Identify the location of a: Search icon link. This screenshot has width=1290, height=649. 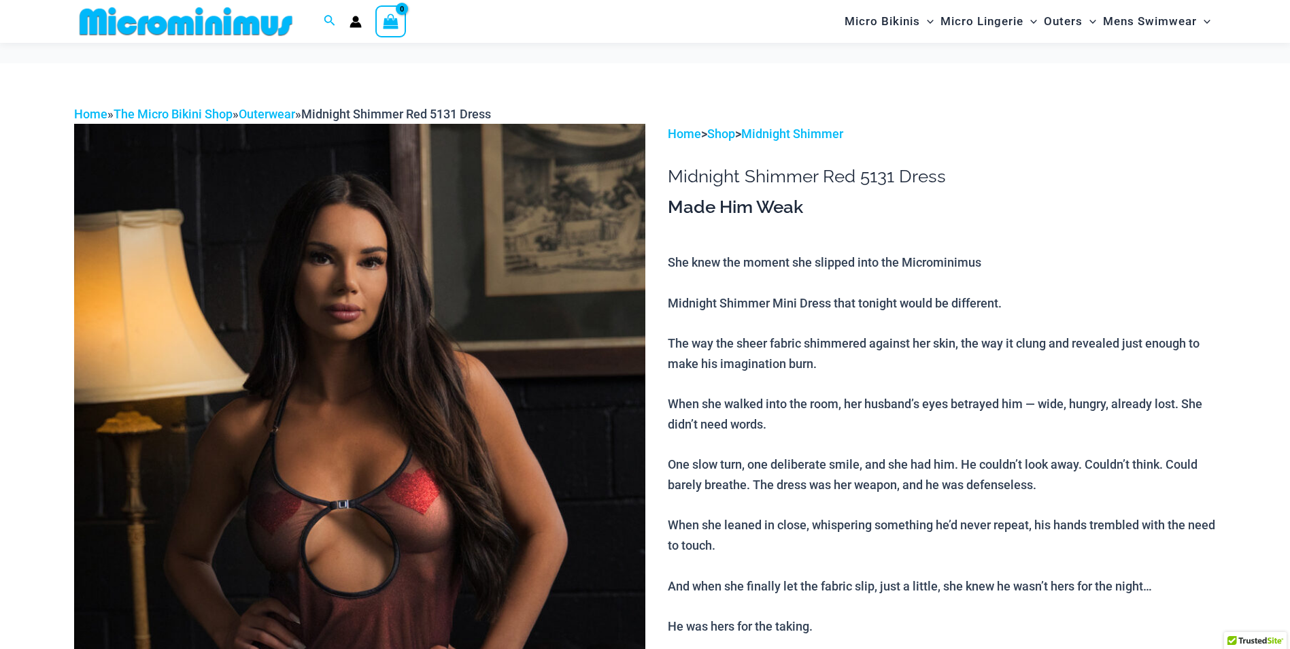
(330, 21).